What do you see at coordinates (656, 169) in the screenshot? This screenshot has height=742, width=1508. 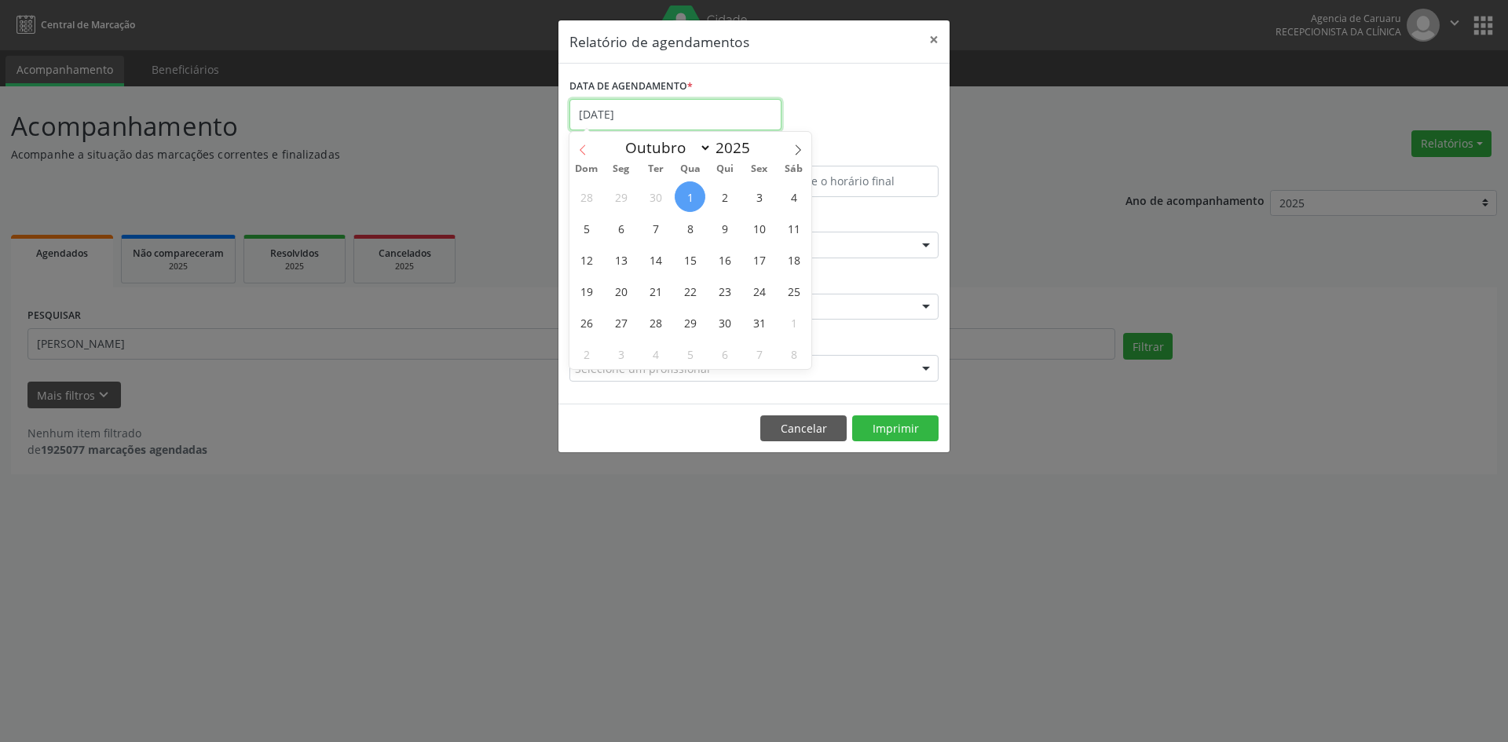 I see `span: Ter` at bounding box center [656, 169].